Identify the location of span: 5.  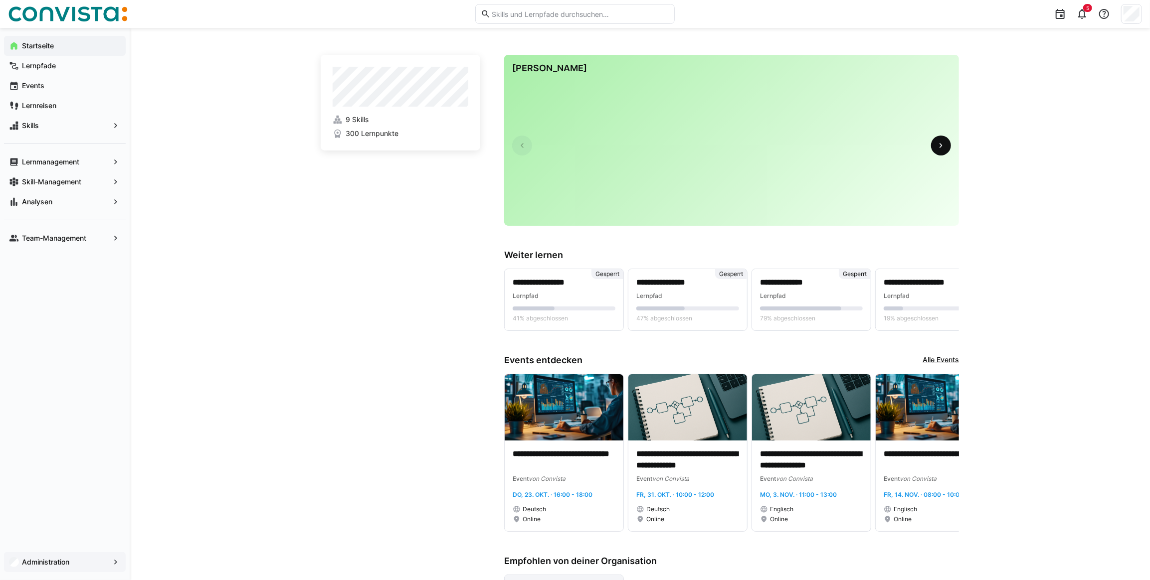
(1088, 8).